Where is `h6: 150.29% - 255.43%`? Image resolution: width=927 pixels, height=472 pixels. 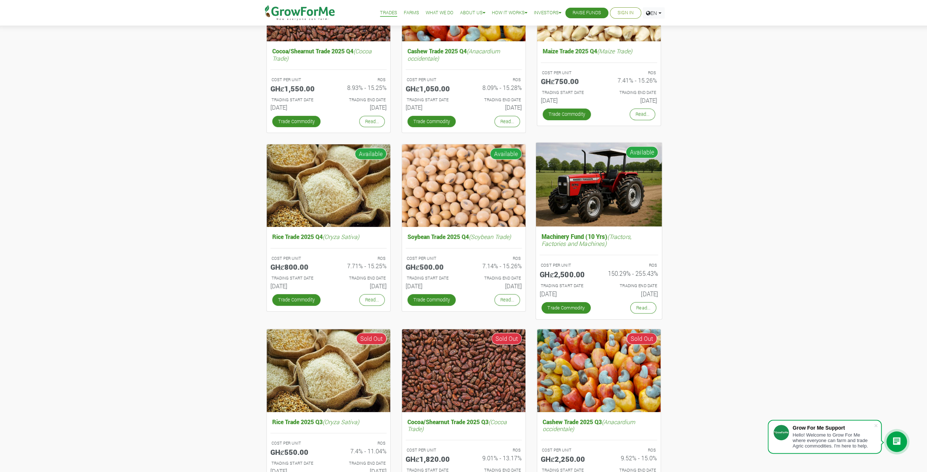
h6: 150.29% - 255.43% is located at coordinates (631, 273).